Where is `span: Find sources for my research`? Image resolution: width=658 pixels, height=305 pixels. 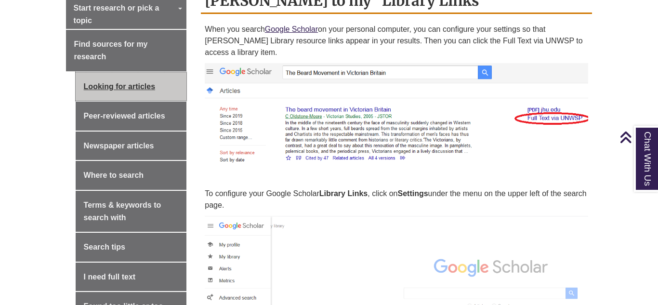
span: Find sources for my research is located at coordinates (111, 50).